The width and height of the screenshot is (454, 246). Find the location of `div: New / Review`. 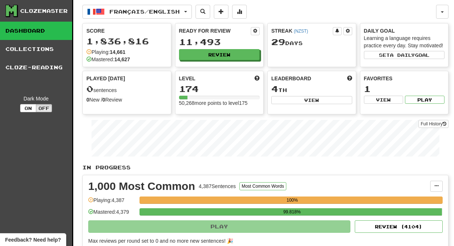

div: New / Review is located at coordinates (127, 100).